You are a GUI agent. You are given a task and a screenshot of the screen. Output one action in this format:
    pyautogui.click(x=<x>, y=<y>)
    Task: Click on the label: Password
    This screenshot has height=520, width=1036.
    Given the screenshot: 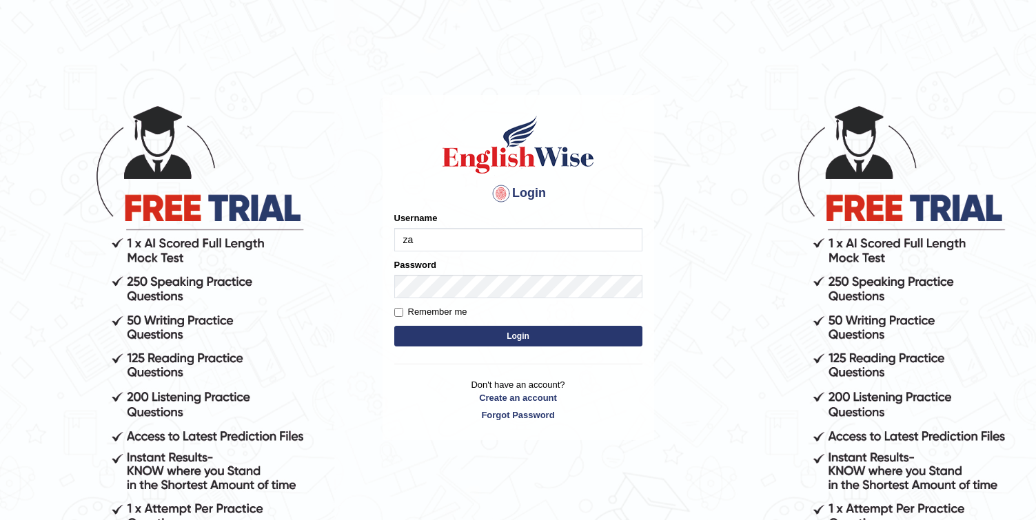 What is the action you would take?
    pyautogui.click(x=415, y=265)
    